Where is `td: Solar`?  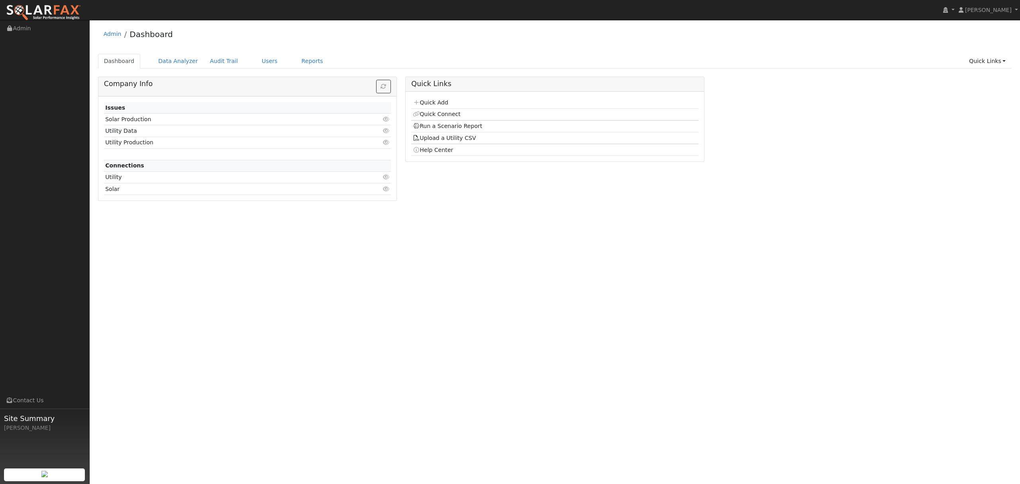
td: Solar is located at coordinates (224, 189).